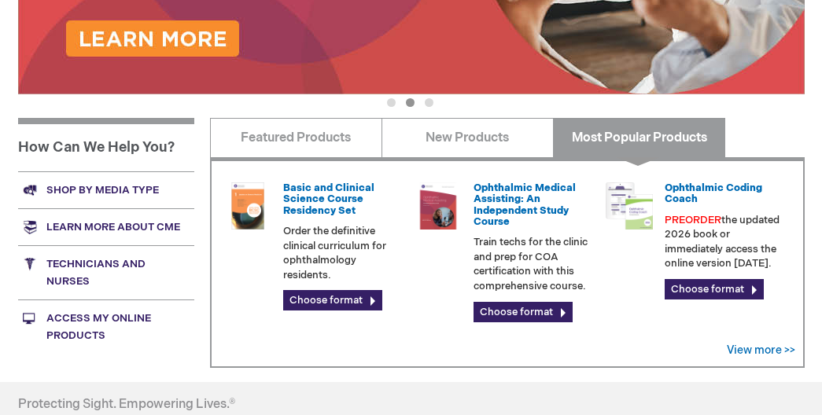  Describe the element at coordinates (760, 350) in the screenshot. I see `a: View more >>` at that location.